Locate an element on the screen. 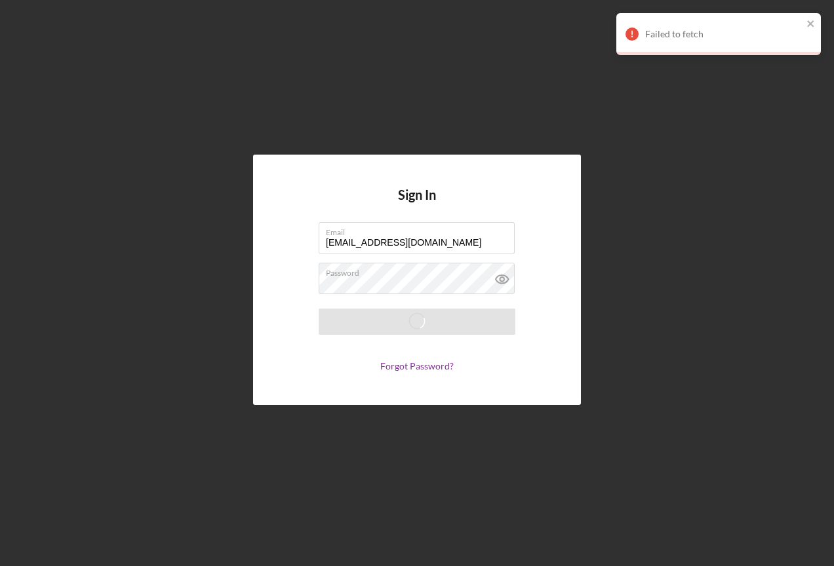  a: Forgot Password? is located at coordinates (417, 366).